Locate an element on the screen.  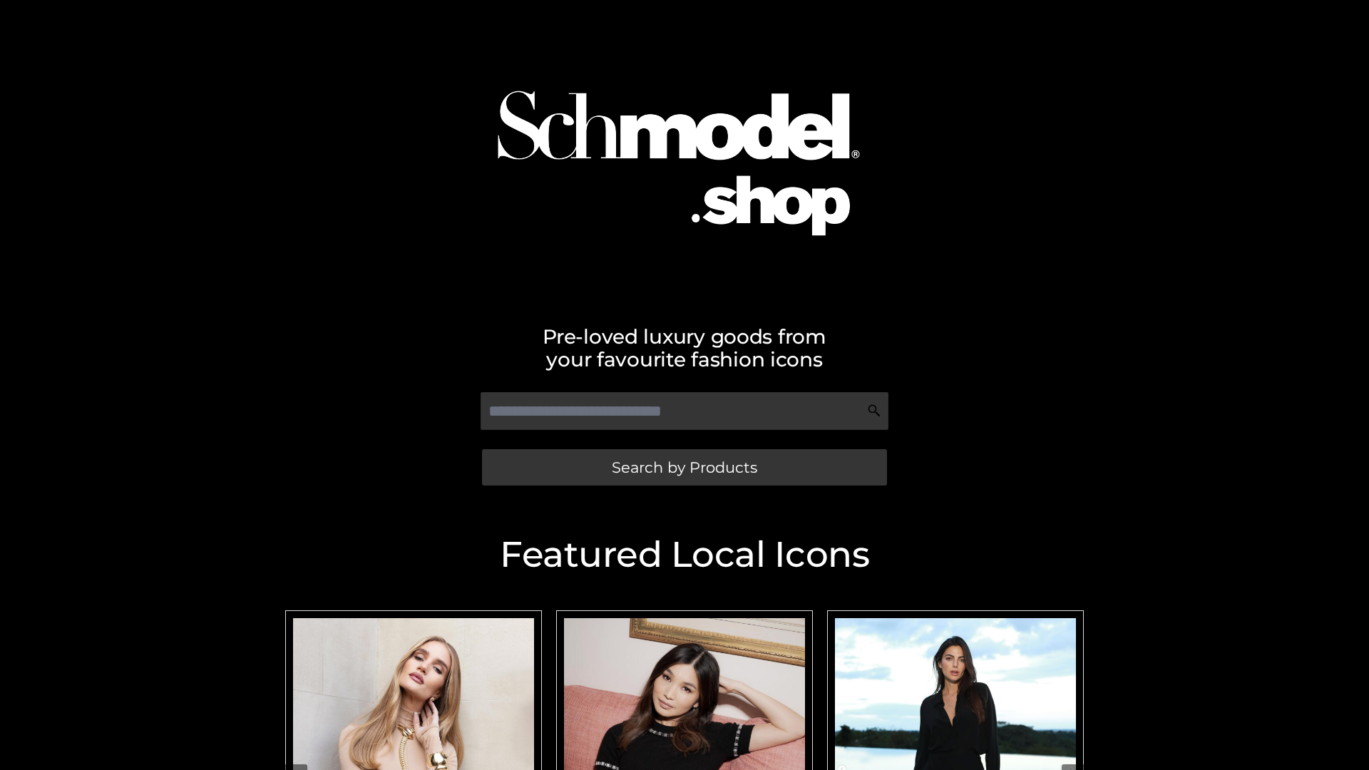
h2: Featured Local Icons​ is located at coordinates (684, 555).